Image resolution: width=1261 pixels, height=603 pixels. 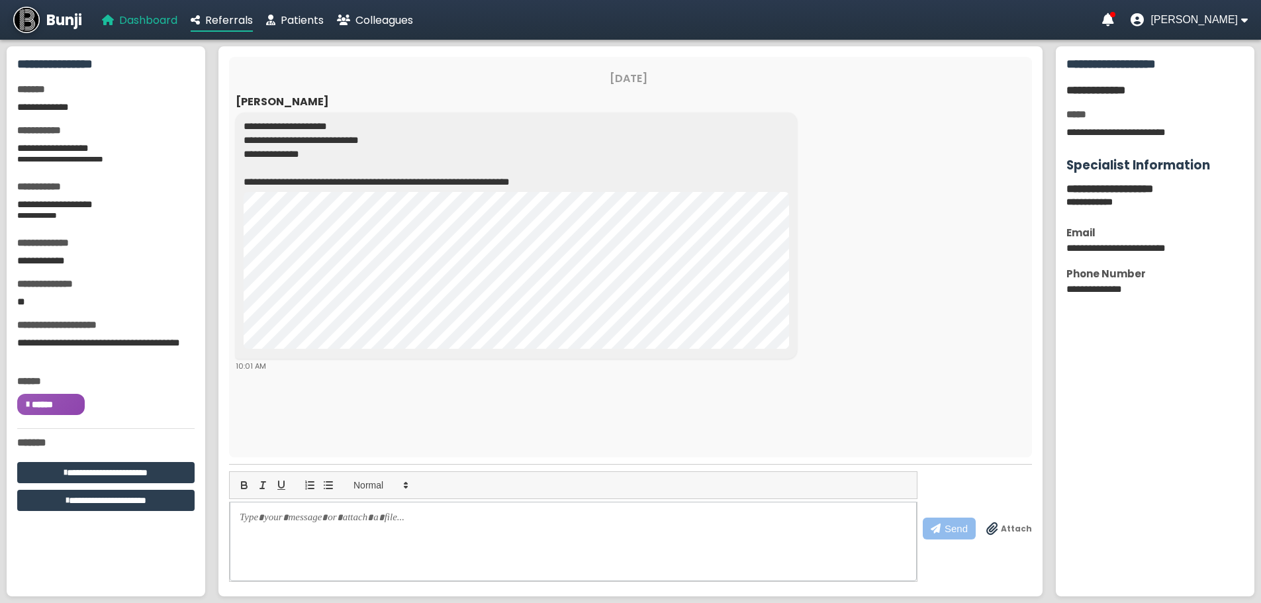 What do you see at coordinates (1155, 165) in the screenshot?
I see `h3: Specialist Information` at bounding box center [1155, 165].